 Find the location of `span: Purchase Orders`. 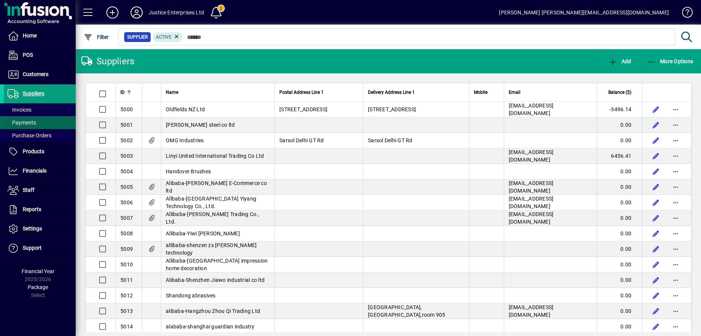

span: Purchase Orders is located at coordinates (30, 136).